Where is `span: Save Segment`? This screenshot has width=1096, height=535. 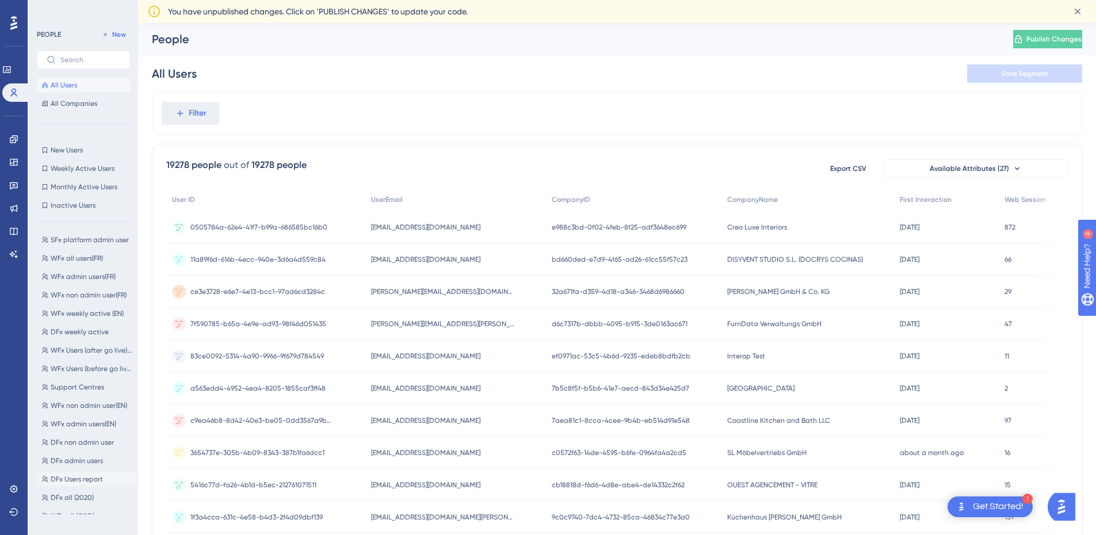 span: Save Segment is located at coordinates (1025, 74).